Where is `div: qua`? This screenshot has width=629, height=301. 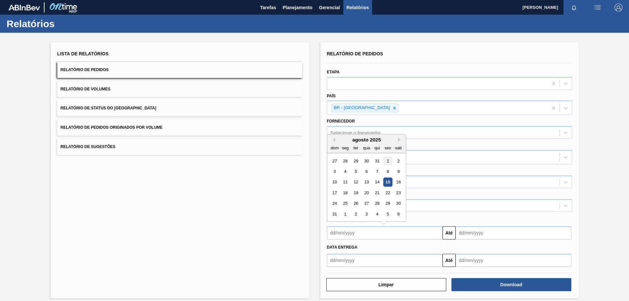 div: qua is located at coordinates (366, 148).